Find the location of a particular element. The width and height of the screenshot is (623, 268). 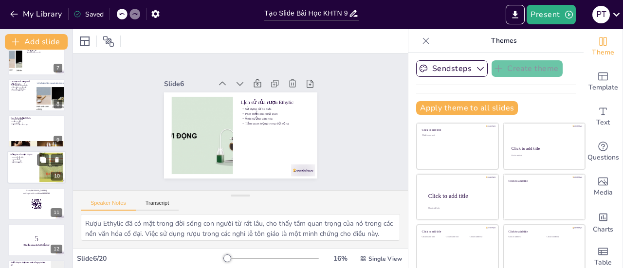

div: P T is located at coordinates (601, 15).